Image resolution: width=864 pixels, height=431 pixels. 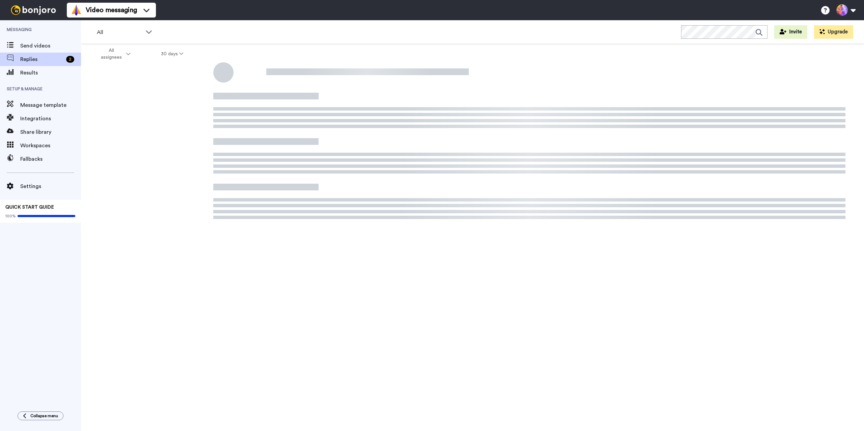 I want to click on span: Results, so click(x=51, y=73).